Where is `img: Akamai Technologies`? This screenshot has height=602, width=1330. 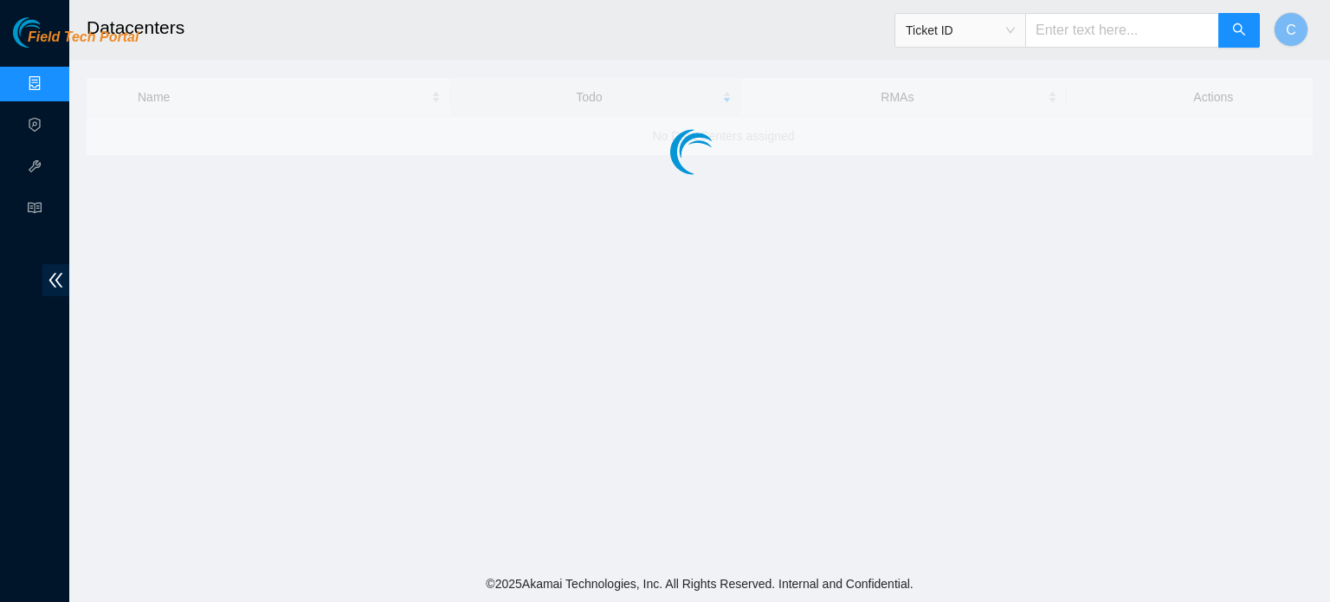
img: Akamai Technologies is located at coordinates (50, 32).